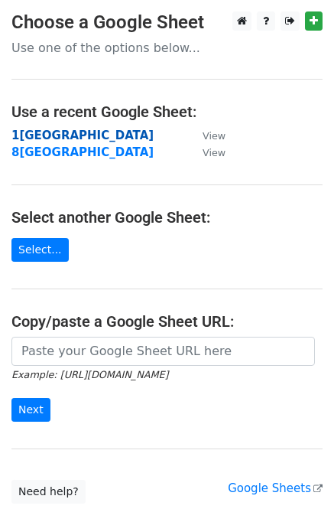 Image resolution: width=334 pixels, height=522 pixels. Describe the element at coordinates (167, 321) in the screenshot. I see `h4: Copy/paste a Google Sheet URL:` at that location.